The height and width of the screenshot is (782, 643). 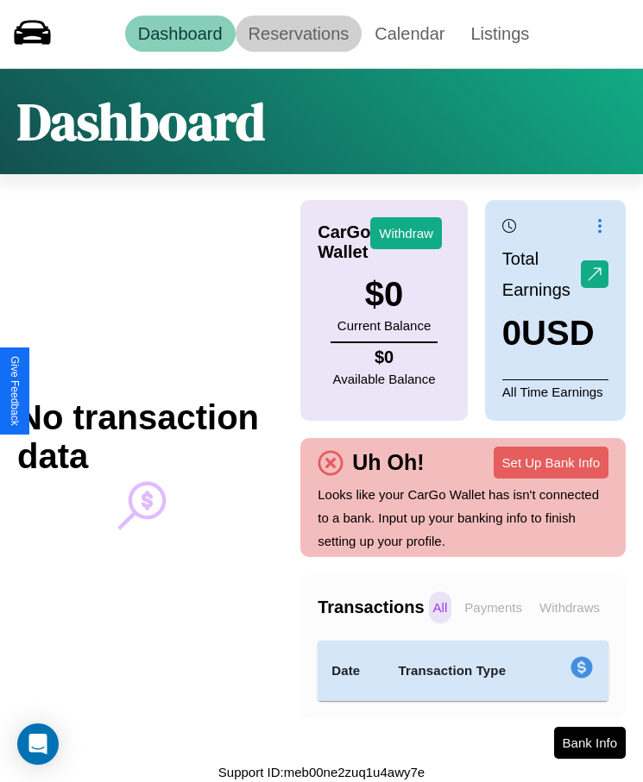 What do you see at coordinates (384, 379) in the screenshot?
I see `p: Available Balance` at bounding box center [384, 379].